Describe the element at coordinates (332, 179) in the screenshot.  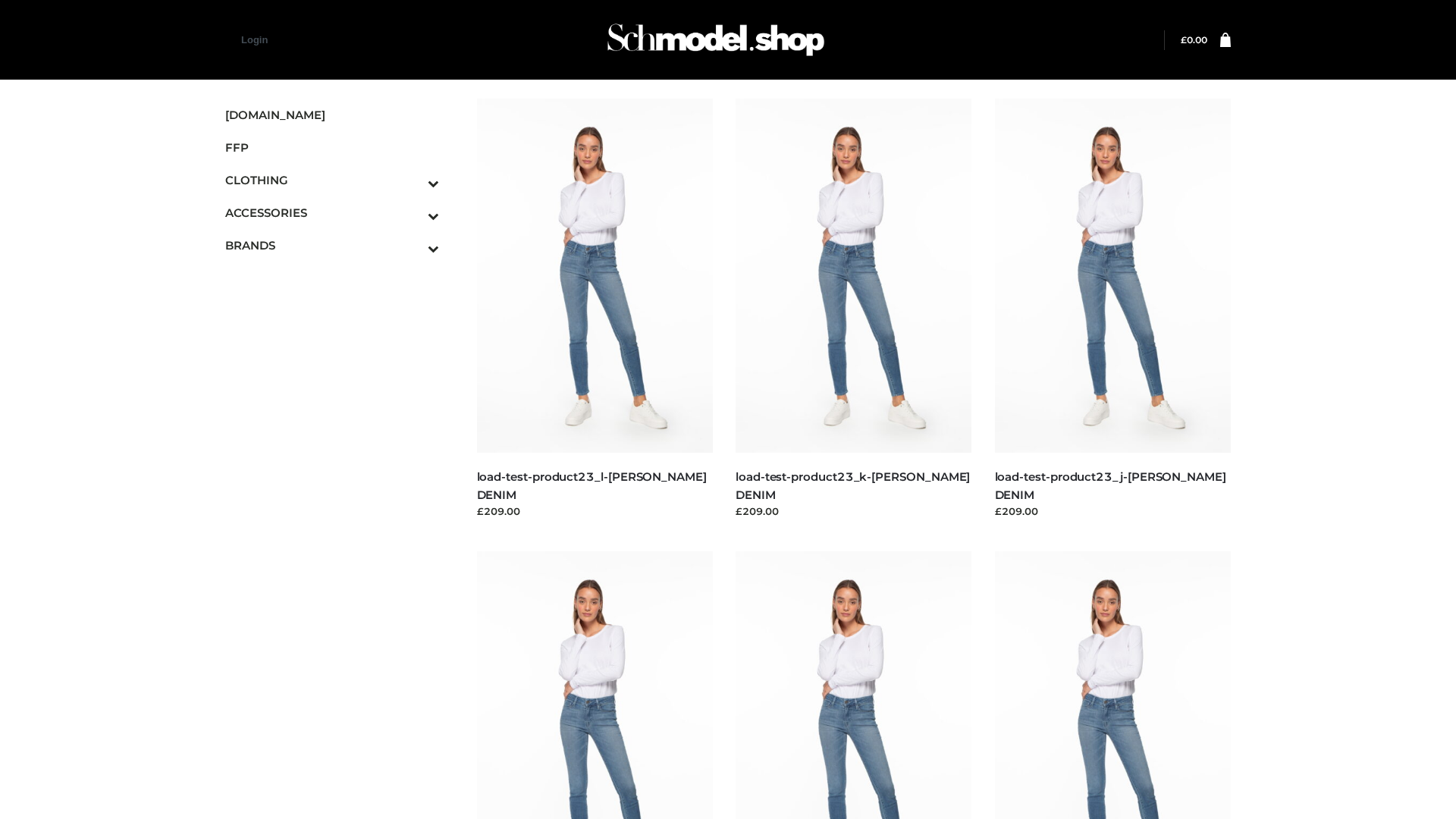
I see `a: CLOTHINGToggle Submenu` at that location.